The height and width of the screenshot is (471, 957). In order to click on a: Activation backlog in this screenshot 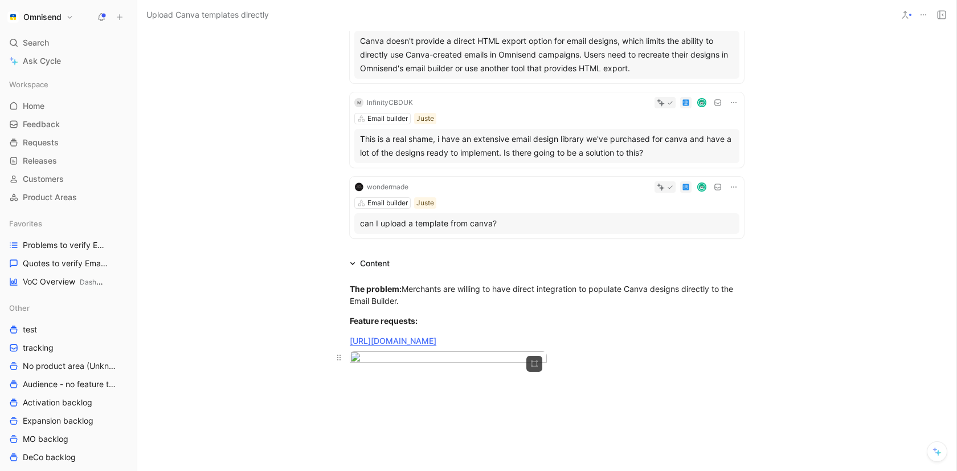, I will do `click(68, 402)`.